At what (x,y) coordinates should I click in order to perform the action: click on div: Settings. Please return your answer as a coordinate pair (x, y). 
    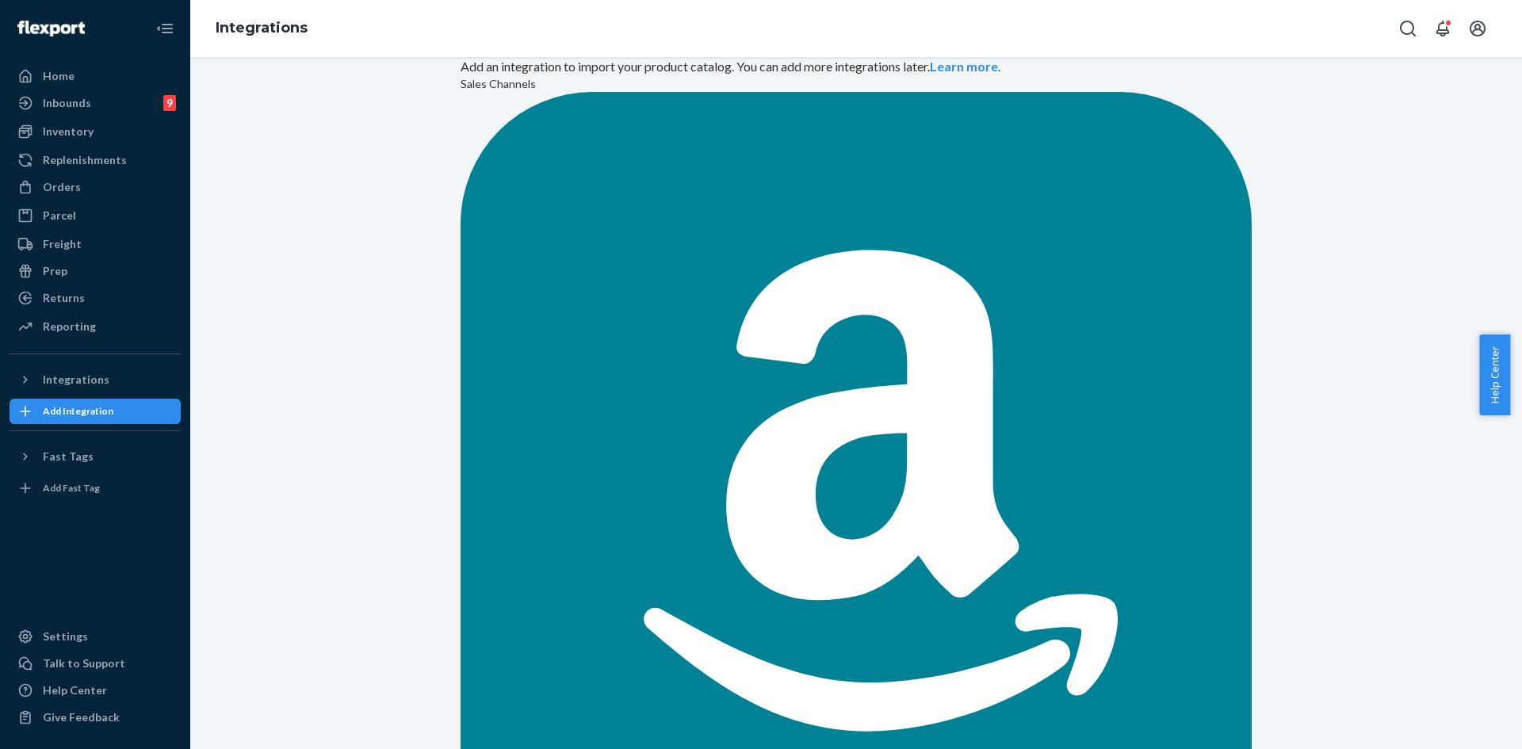
    Looking at the image, I should click on (65, 637).